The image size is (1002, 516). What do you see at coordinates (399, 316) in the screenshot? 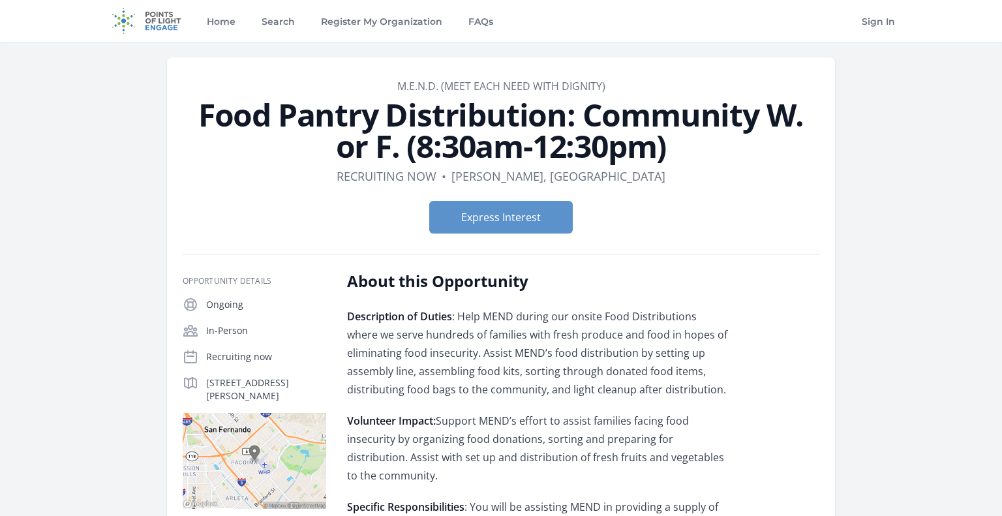
I see `strong: Description of Duties` at bounding box center [399, 316].